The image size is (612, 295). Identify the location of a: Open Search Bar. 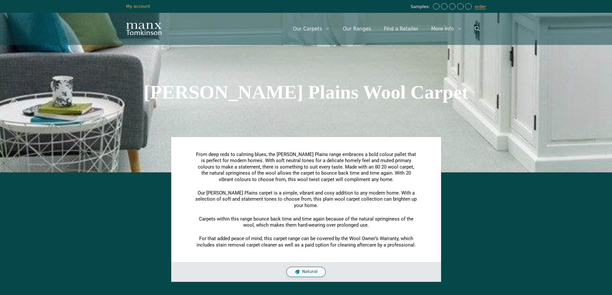
(477, 29).